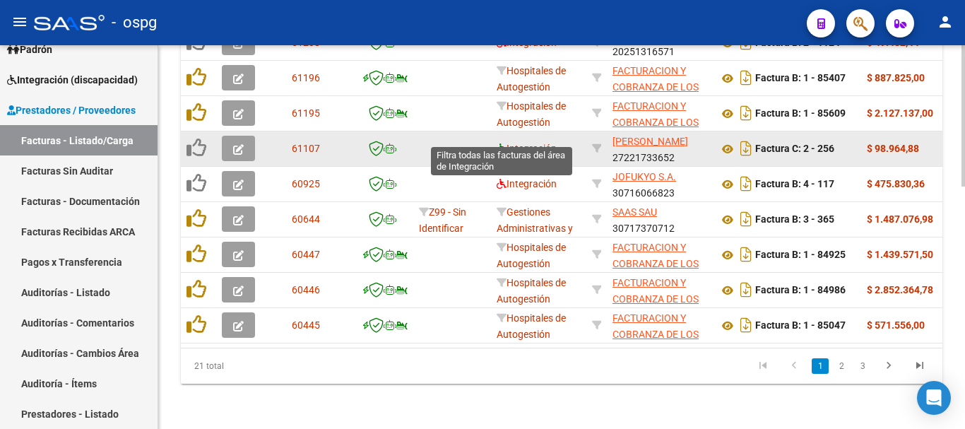  What do you see at coordinates (893, 148) in the screenshot?
I see `strong: $ 98.964,88` at bounding box center [893, 148].